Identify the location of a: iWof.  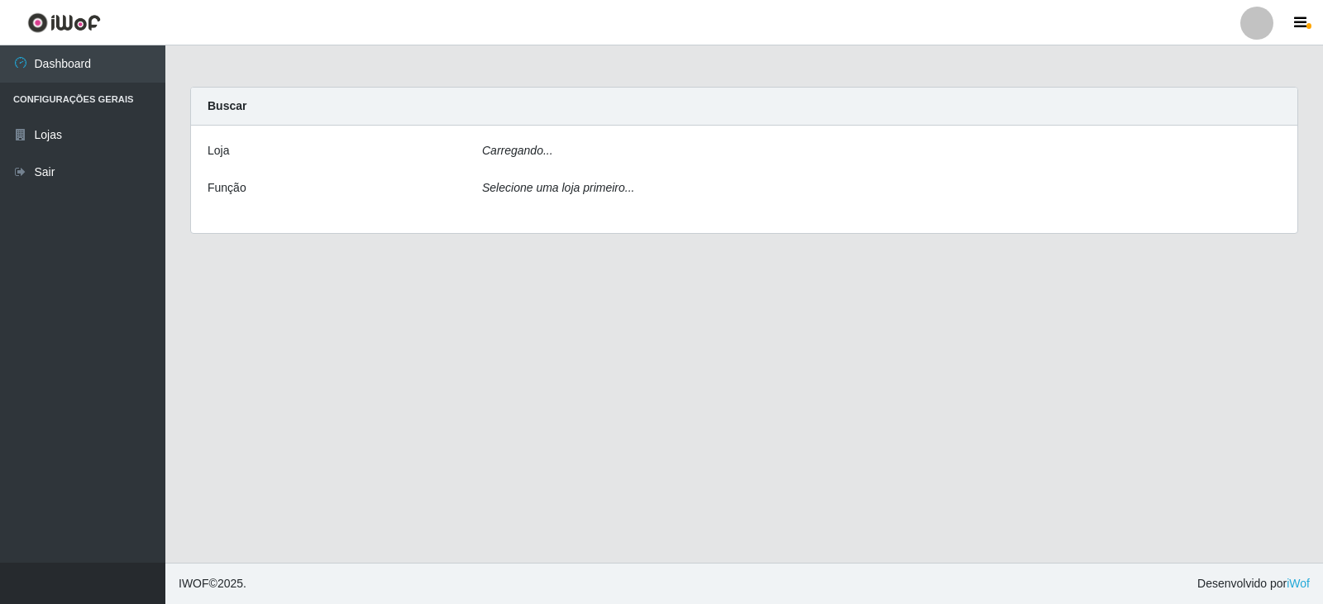
(1298, 584).